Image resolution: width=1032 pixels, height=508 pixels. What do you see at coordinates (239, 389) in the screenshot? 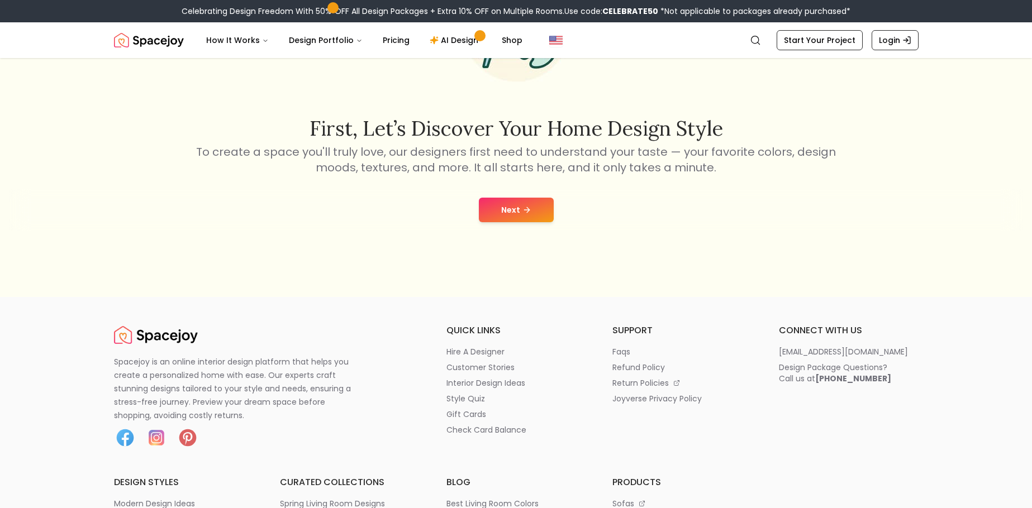
I see `p: Spacejoy is an online interior design platform that helps you create a personalized home with eas...` at bounding box center [239, 389].